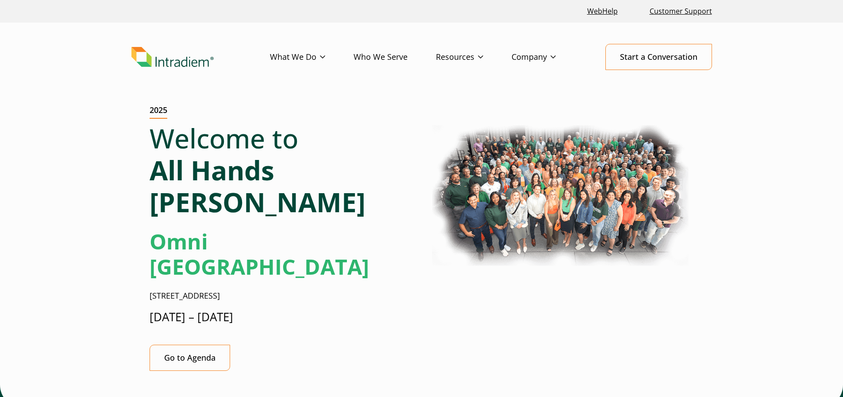  I want to click on a: Customer Support, so click(681, 11).